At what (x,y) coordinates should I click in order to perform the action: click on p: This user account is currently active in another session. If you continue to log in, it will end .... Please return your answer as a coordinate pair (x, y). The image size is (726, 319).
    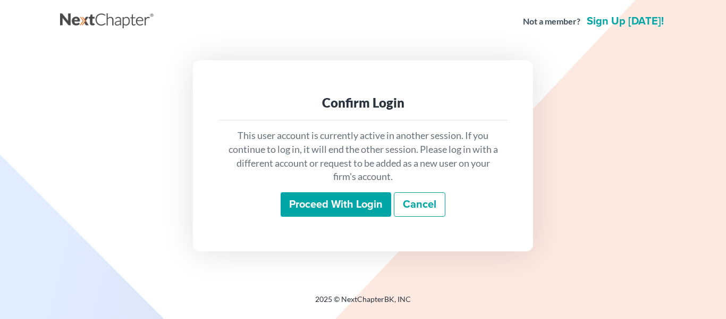
    Looking at the image, I should click on (363, 156).